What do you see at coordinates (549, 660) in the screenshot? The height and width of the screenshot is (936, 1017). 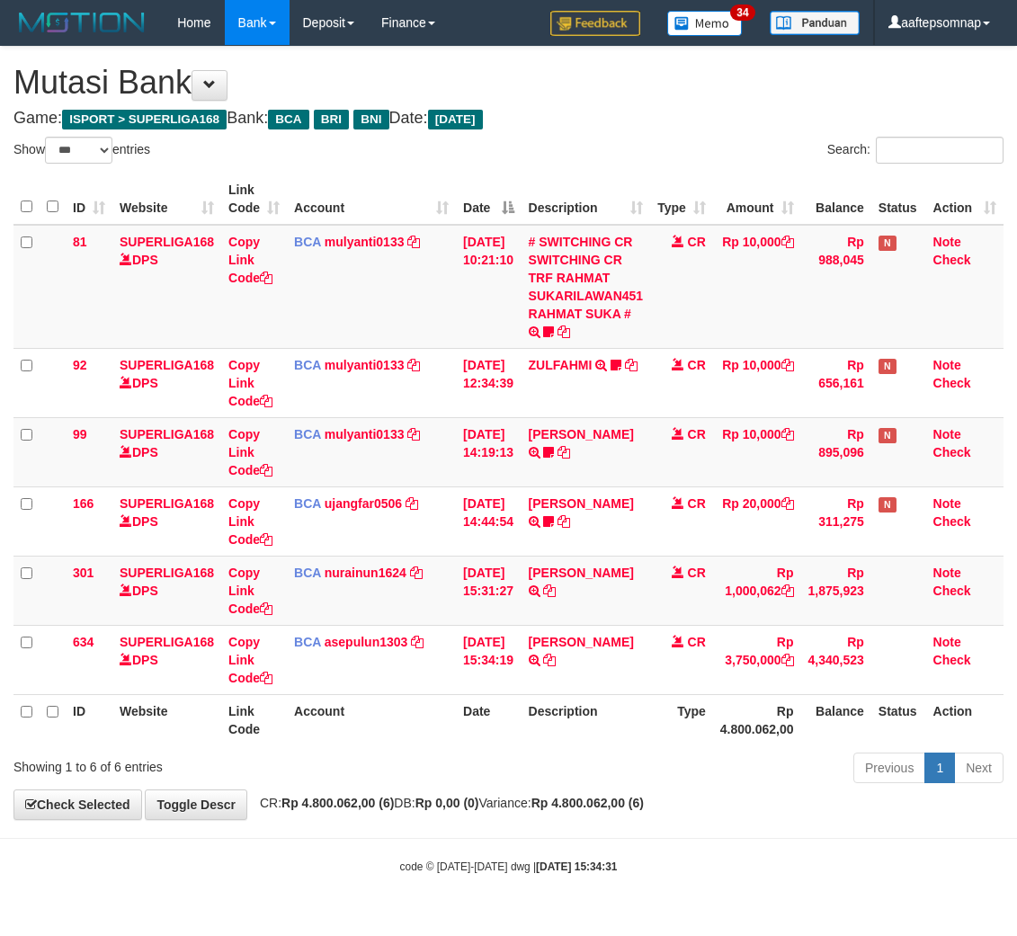 I see `a: Copy MUHAMMAD HILMI WIA to clipboard` at bounding box center [549, 660].